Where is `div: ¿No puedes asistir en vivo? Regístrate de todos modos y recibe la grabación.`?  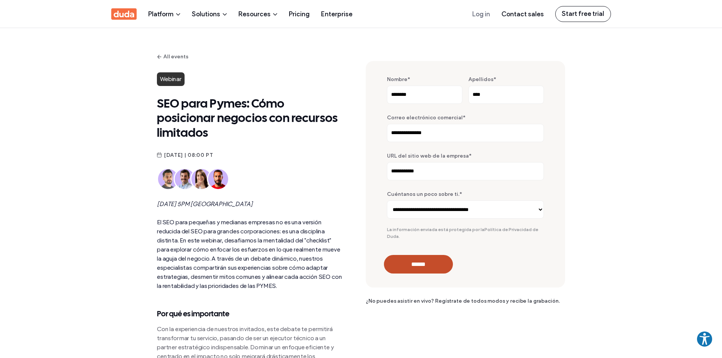
div: ¿No puedes asistir en vivo? Regístrate de todos modos y recibe la grabación. is located at coordinates (465, 301).